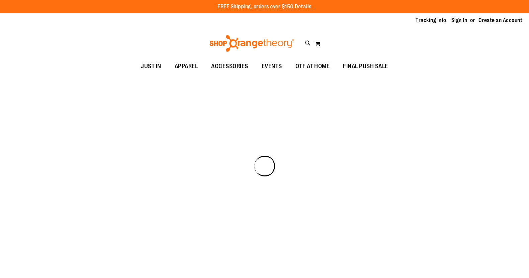 This screenshot has height=278, width=529. What do you see at coordinates (272, 66) in the screenshot?
I see `span: EVENTS` at bounding box center [272, 66].